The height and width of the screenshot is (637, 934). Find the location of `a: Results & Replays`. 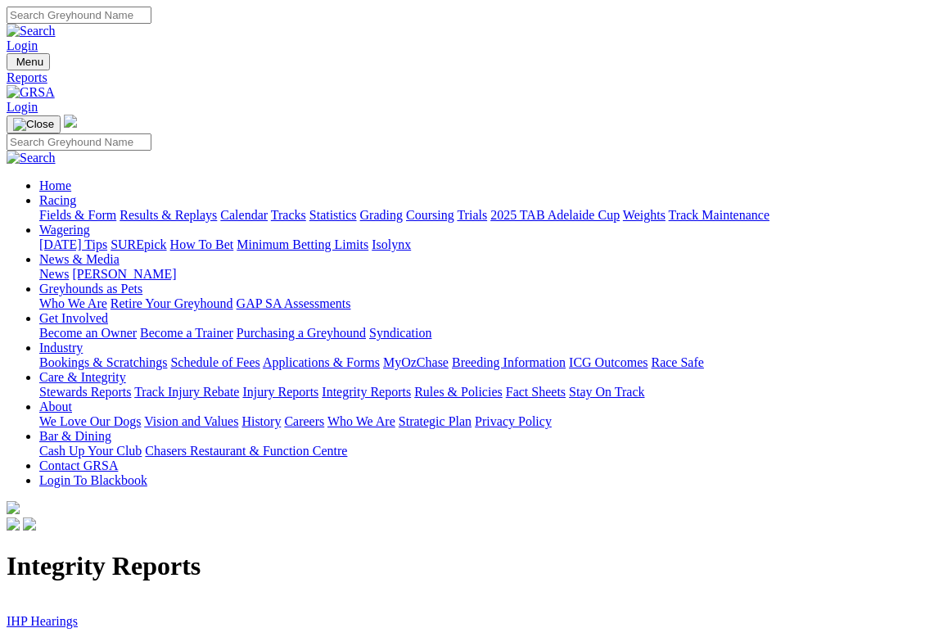

a: Results & Replays is located at coordinates (168, 214).